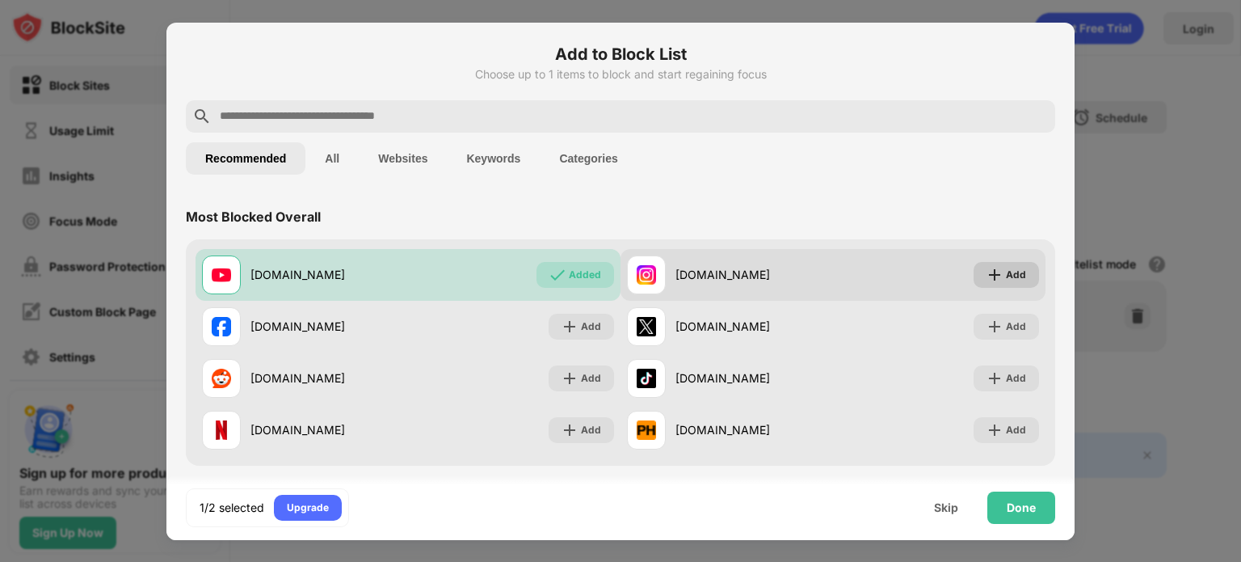  Describe the element at coordinates (246, 158) in the screenshot. I see `button: Recommended` at that location.